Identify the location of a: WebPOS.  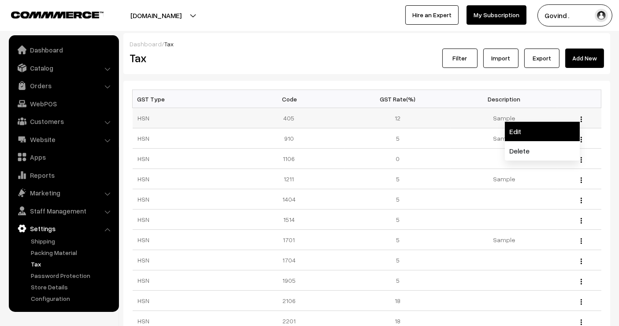
(63, 104).